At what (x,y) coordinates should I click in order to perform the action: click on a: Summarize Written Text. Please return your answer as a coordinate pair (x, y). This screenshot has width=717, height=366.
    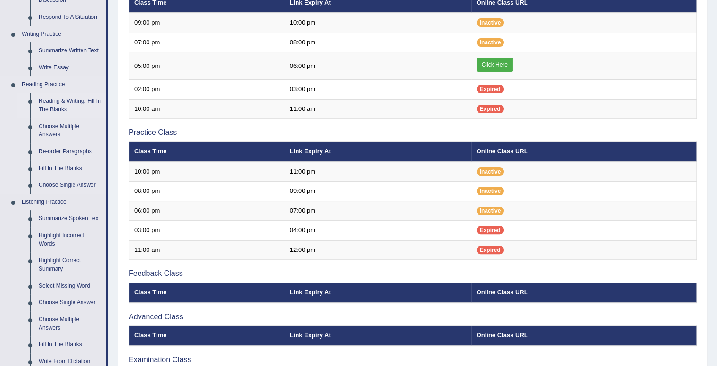
    Looking at the image, I should click on (70, 51).